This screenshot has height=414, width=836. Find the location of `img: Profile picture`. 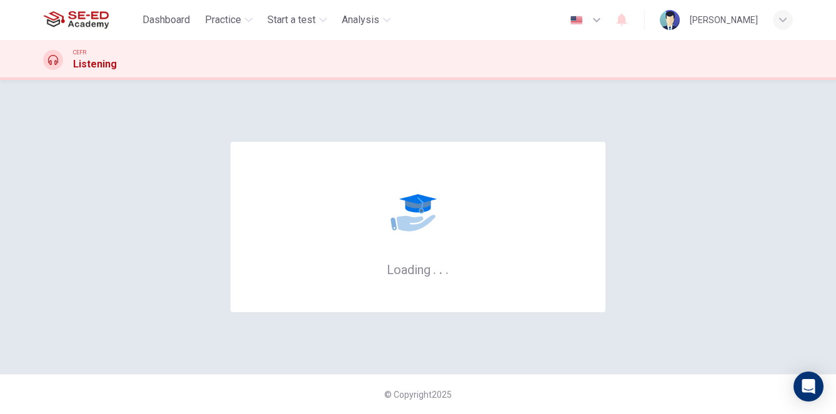

img: Profile picture is located at coordinates (670, 20).